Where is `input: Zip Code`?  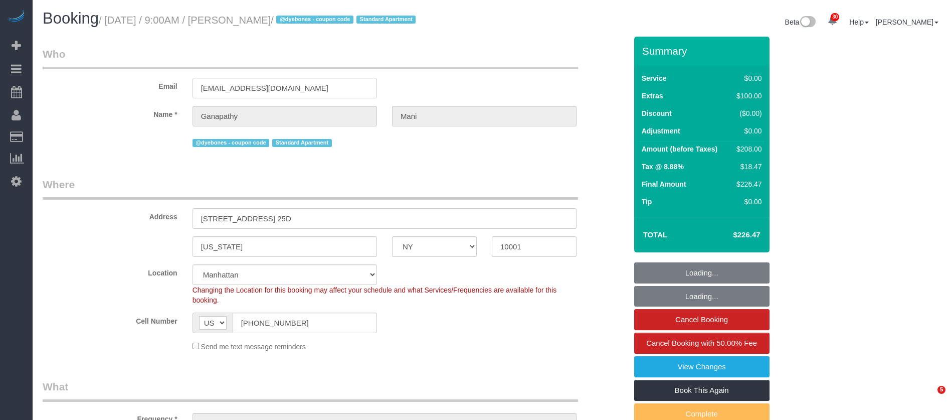
input: Zip Code is located at coordinates (534, 246).